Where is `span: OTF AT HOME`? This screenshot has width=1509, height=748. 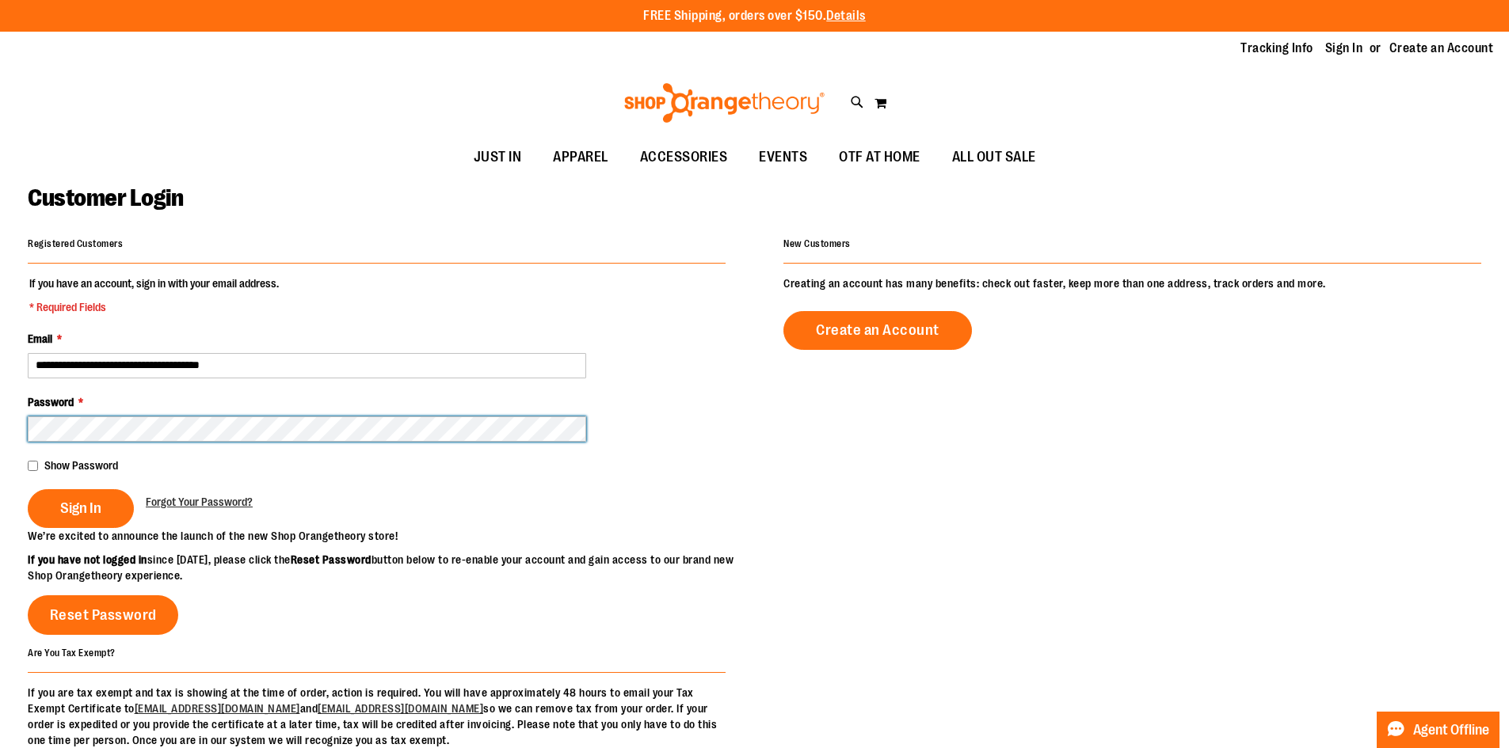
span: OTF AT HOME is located at coordinates (879, 157).